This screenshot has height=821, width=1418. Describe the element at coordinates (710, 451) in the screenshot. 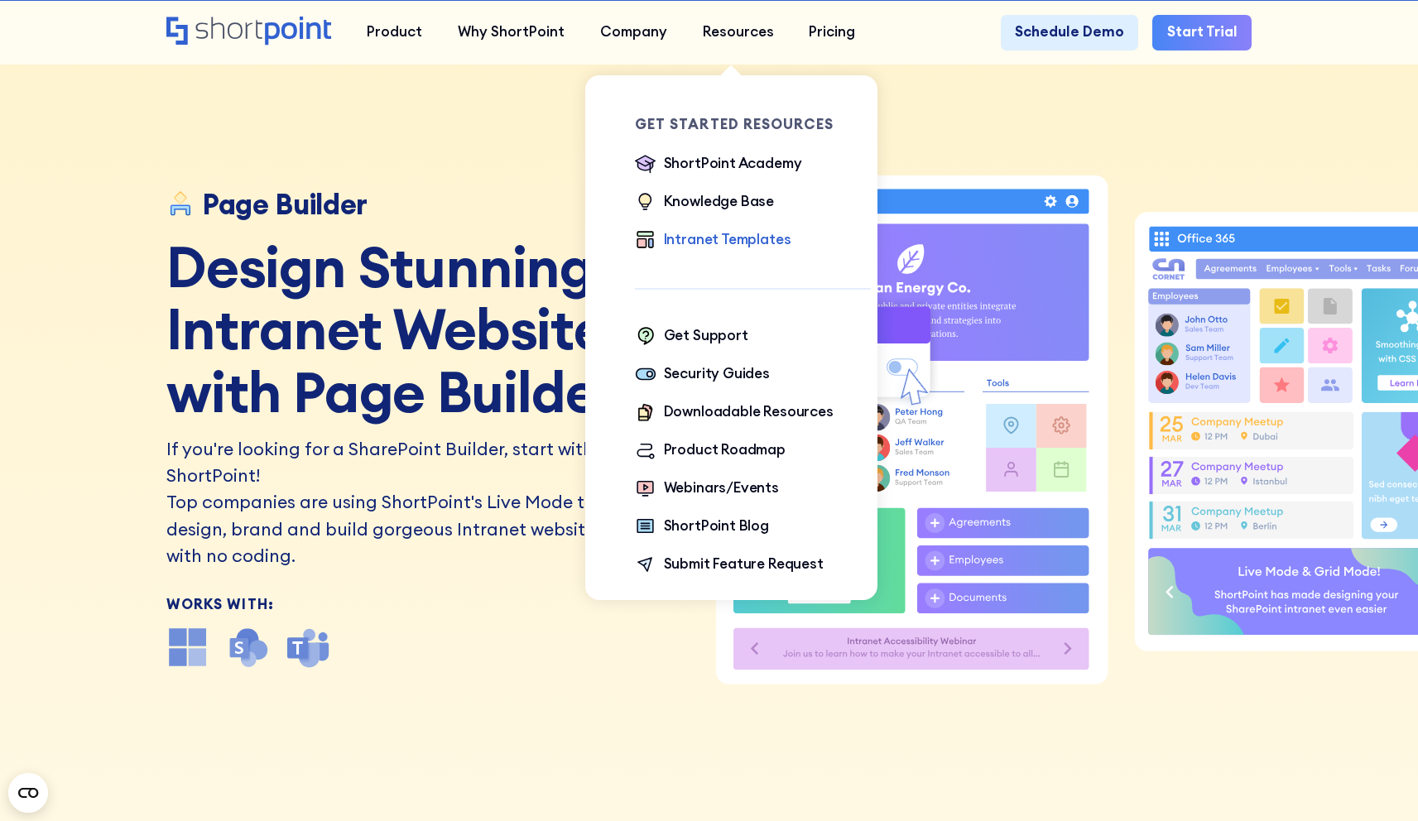

I see `a: Product Roadmap` at that location.